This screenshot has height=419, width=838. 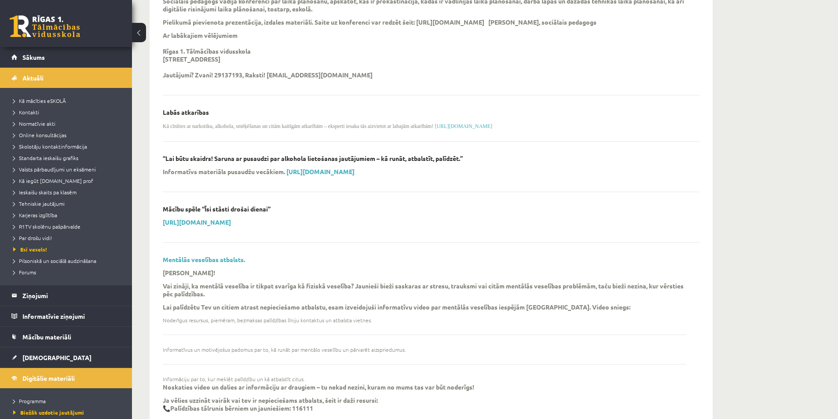 I want to click on a: Par drošu vidi!, so click(x=68, y=238).